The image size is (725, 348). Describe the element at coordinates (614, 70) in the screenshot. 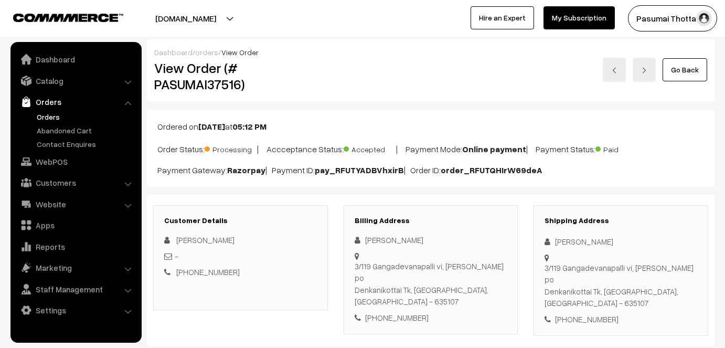

I see `img: left-arrow.png` at that location.